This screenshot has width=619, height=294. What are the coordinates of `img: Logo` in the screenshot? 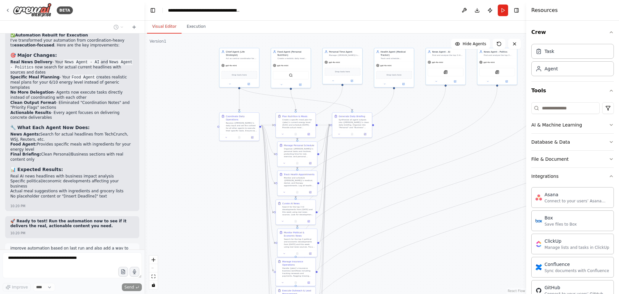 It's located at (32, 10).